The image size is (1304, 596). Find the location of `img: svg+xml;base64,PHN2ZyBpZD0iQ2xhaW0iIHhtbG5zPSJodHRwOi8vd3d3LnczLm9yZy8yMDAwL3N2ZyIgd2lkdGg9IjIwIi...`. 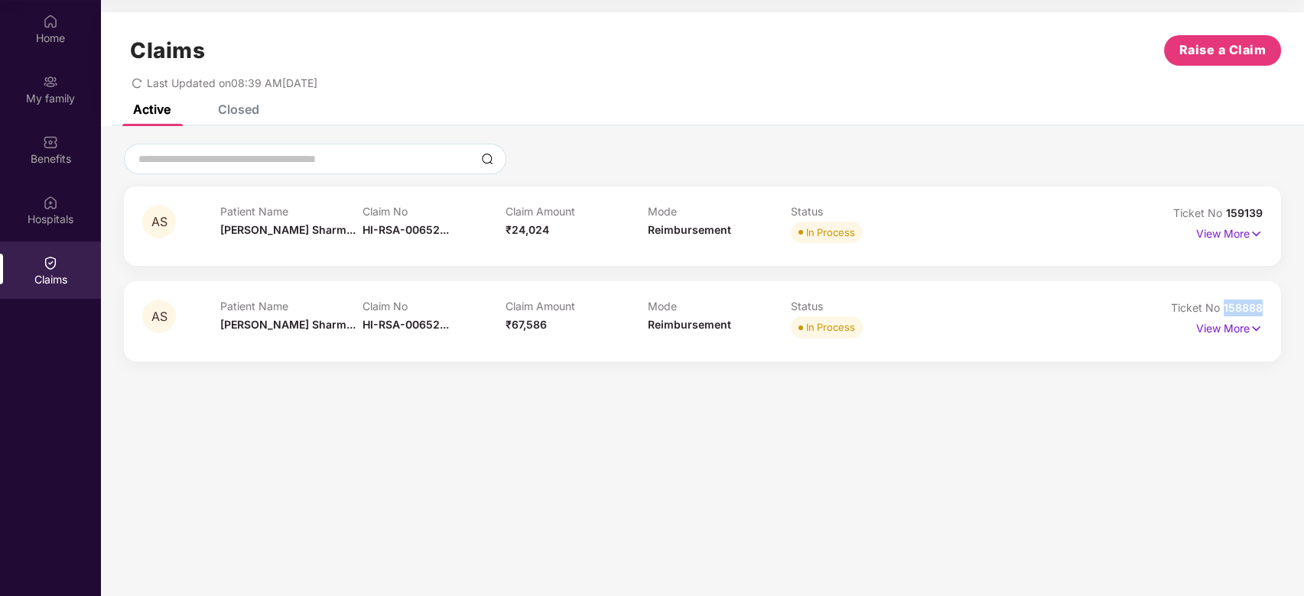

img: svg+xml;base64,PHN2ZyBpZD0iQ2xhaW0iIHhtbG5zPSJodHRwOi8vd3d3LnczLm9yZy8yMDAwL3N2ZyIgd2lkdGg9IjIwIi... is located at coordinates (50, 263).